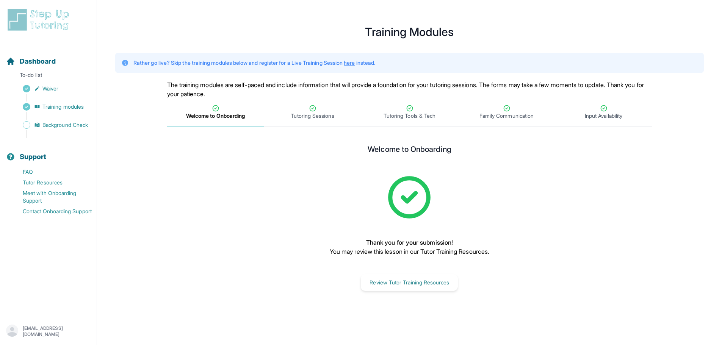 Image resolution: width=722 pixels, height=345 pixels. Describe the element at coordinates (410, 113) in the screenshot. I see `nav: Tabs` at that location.